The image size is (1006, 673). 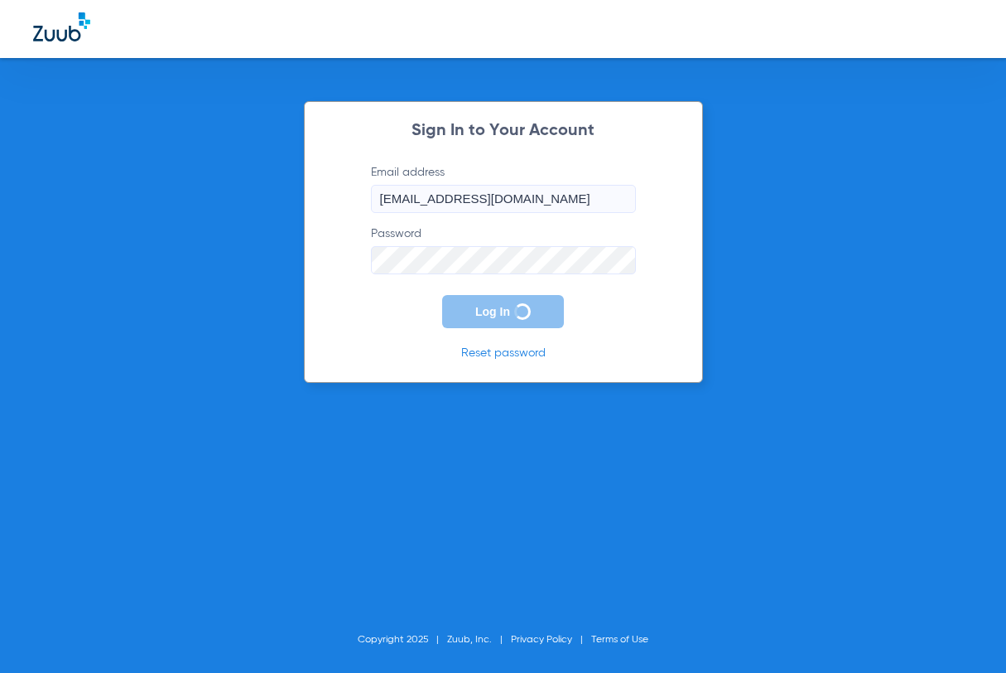 I want to click on span: Log In, so click(x=493, y=311).